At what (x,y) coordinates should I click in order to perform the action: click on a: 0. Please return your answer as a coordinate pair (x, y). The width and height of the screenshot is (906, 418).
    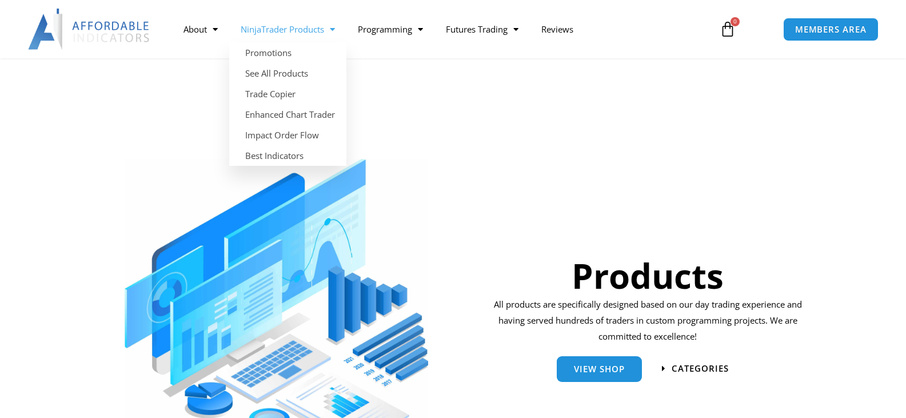
    Looking at the image, I should click on (727, 29).